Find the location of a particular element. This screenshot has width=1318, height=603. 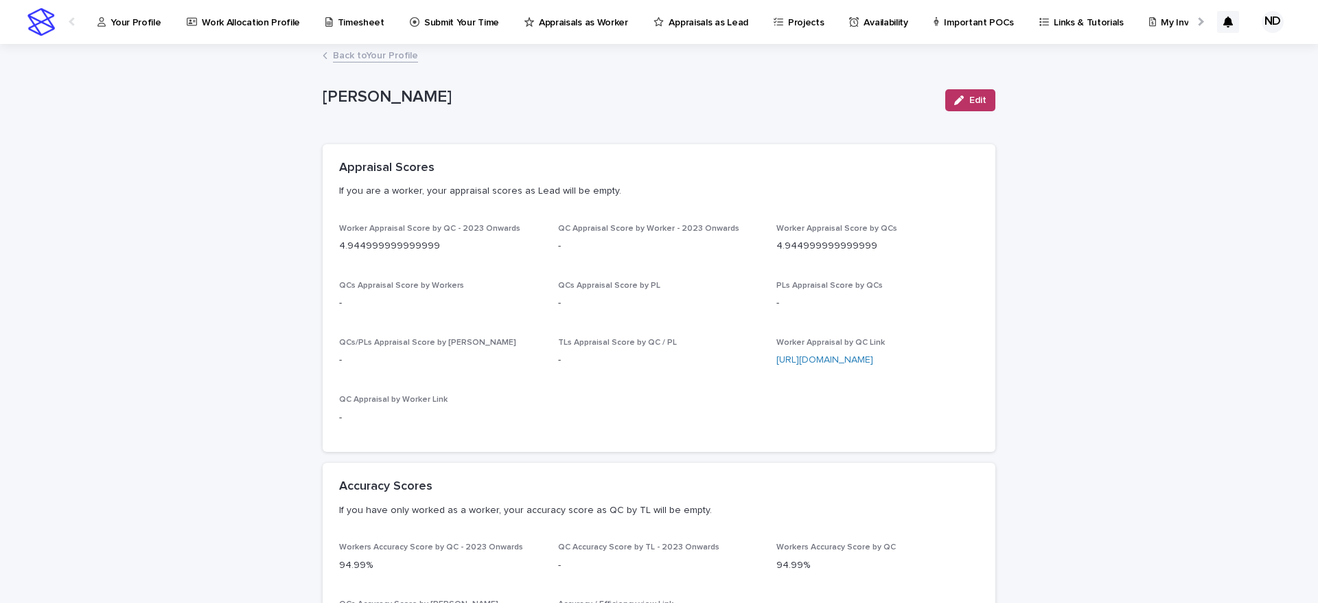

p: If you have only worked as a worker, your accuracy score as QC by TL will be empty. is located at coordinates (656, 510).